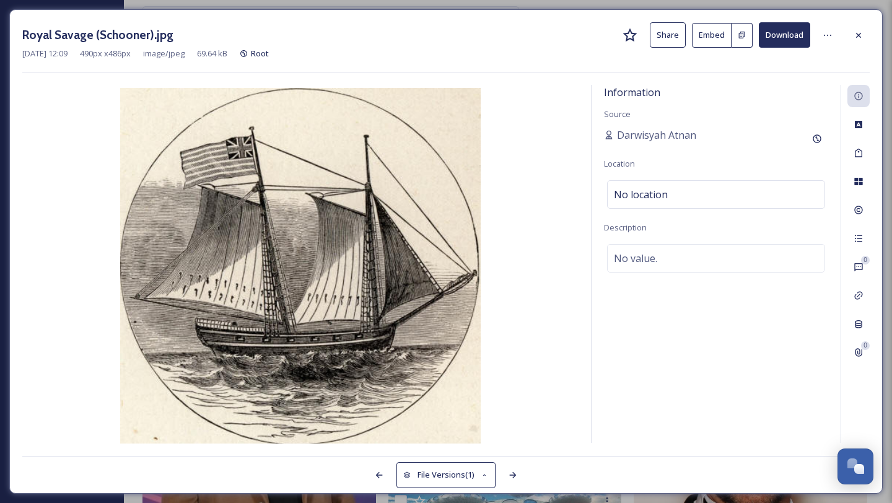 This screenshot has height=503, width=892. I want to click on span: Information, so click(632, 92).